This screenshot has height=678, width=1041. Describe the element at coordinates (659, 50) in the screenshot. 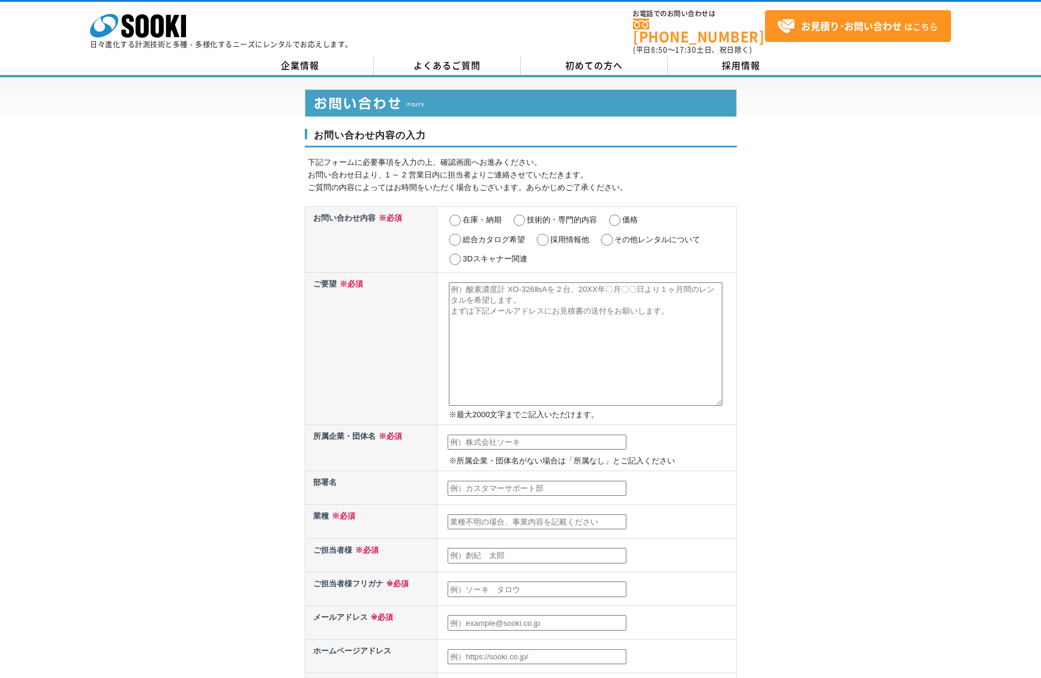

I see `span: 8:50` at that location.